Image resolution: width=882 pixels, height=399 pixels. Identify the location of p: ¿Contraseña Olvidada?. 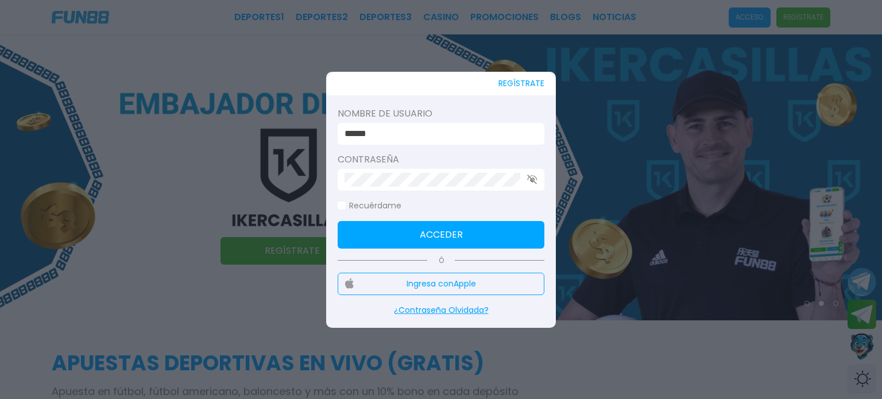
(441, 310).